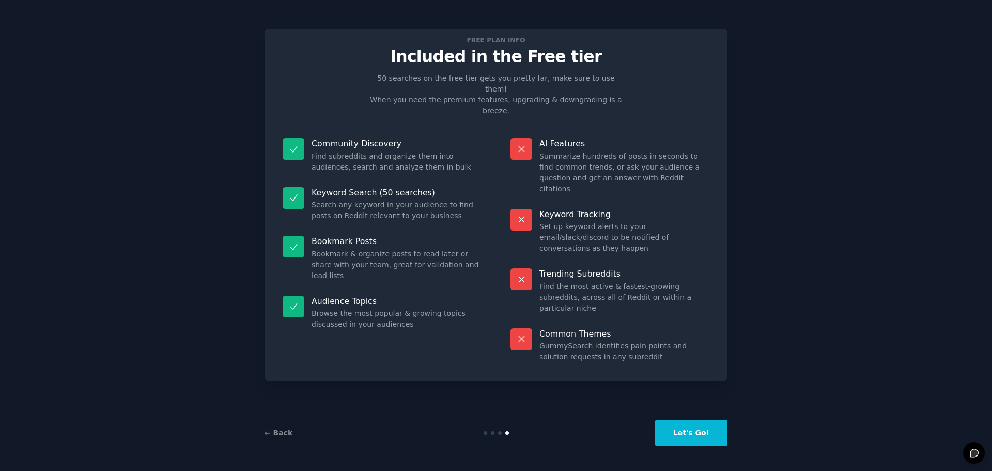 Image resolution: width=992 pixels, height=471 pixels. What do you see at coordinates (396, 301) in the screenshot?
I see `p: Audience Topics` at bounding box center [396, 301].